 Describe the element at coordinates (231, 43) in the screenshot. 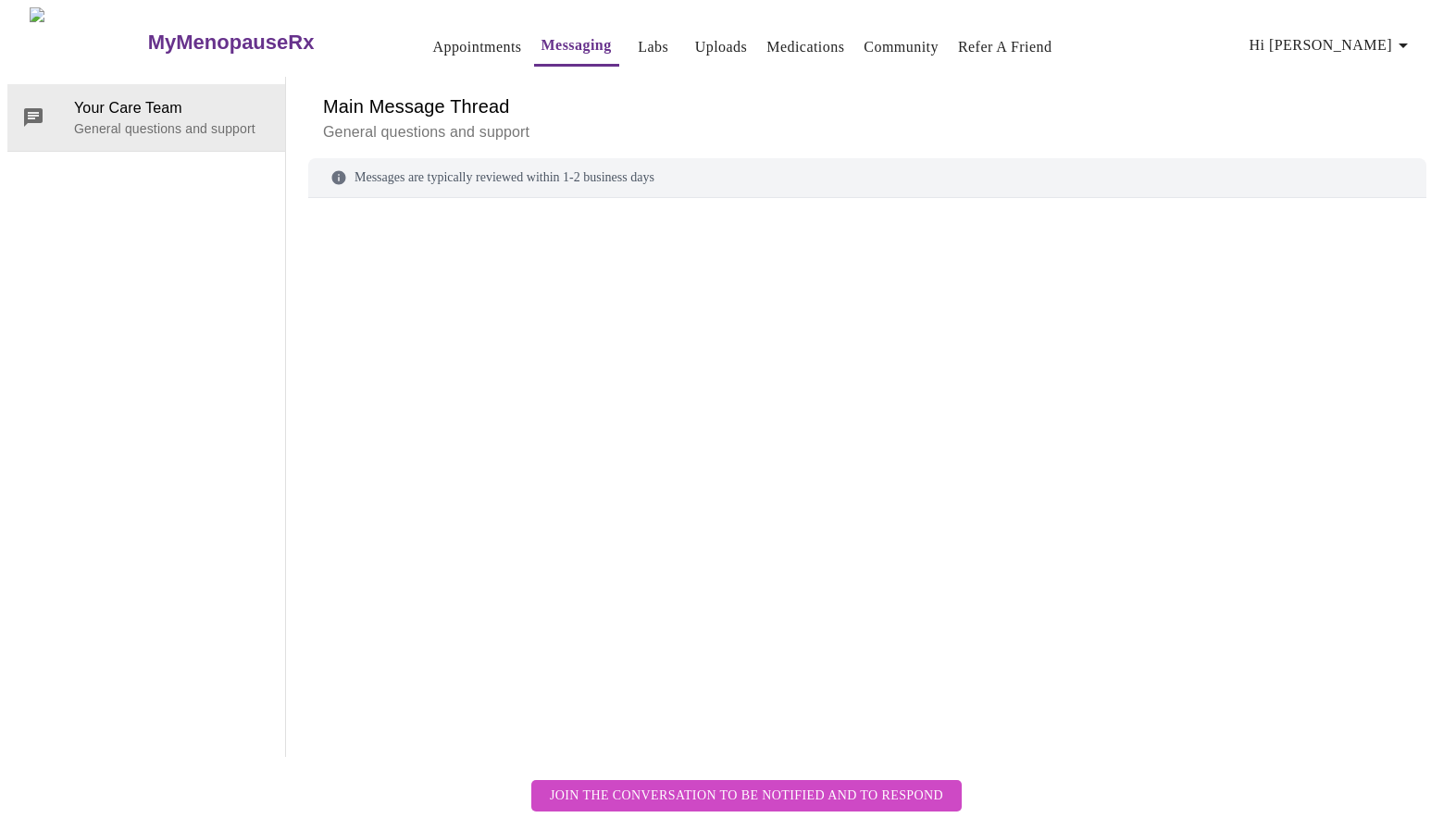

I see `h3: MyMenopauseRx` at that location.